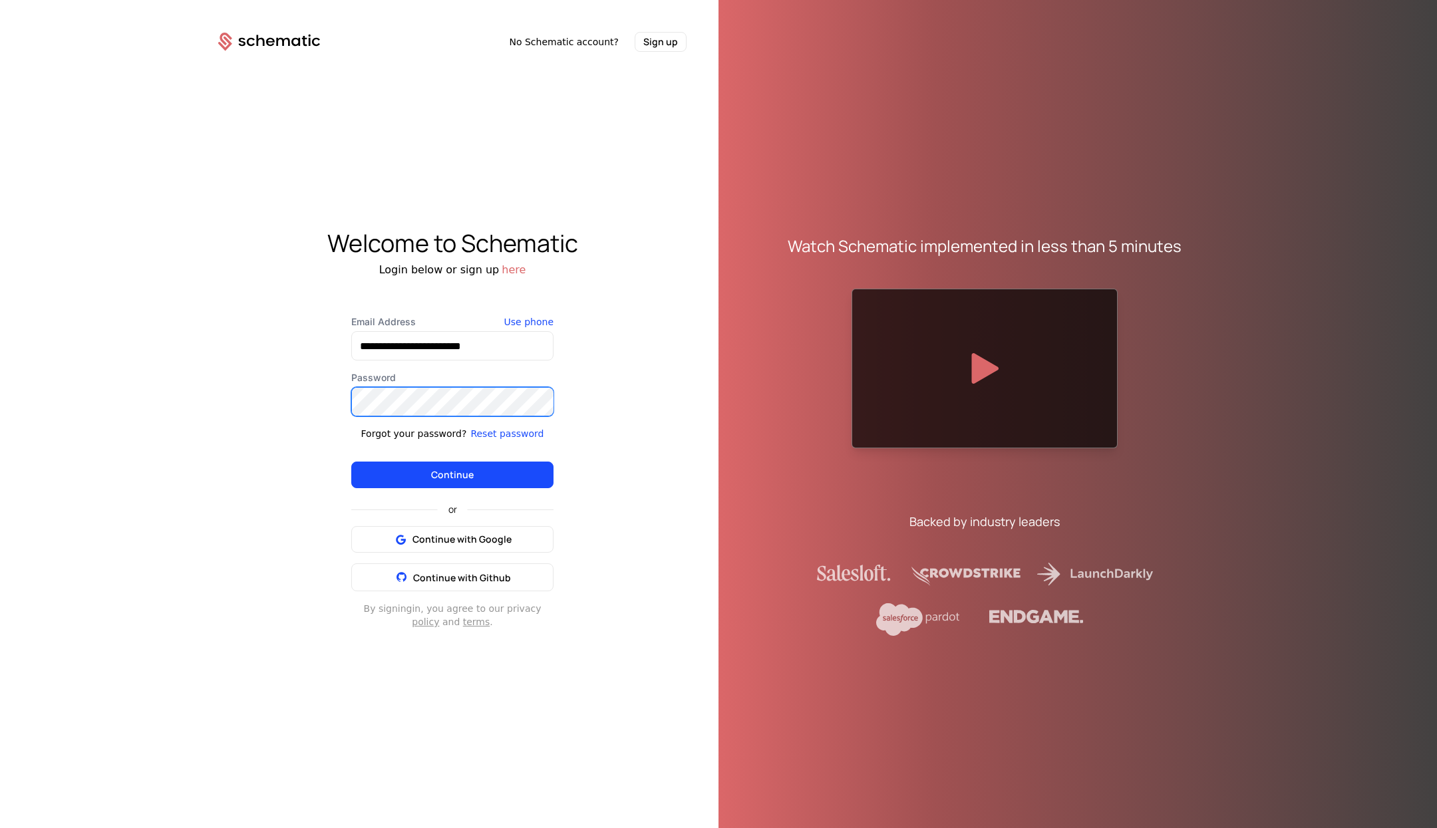 Image resolution: width=1437 pixels, height=828 pixels. I want to click on span: or, so click(452, 510).